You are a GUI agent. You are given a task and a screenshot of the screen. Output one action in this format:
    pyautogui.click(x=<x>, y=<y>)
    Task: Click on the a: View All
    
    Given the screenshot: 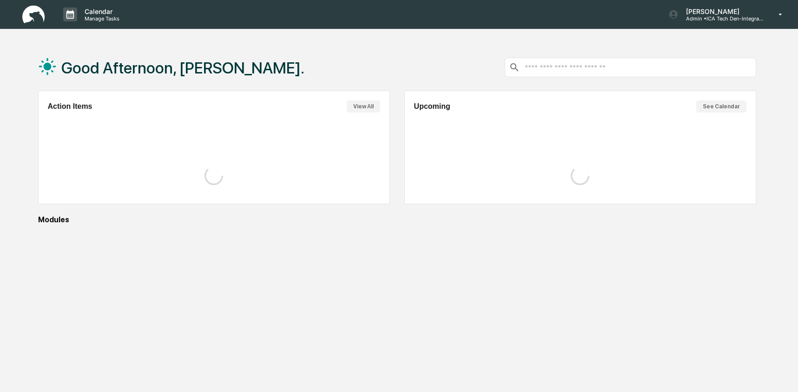 What is the action you would take?
    pyautogui.click(x=364, y=106)
    